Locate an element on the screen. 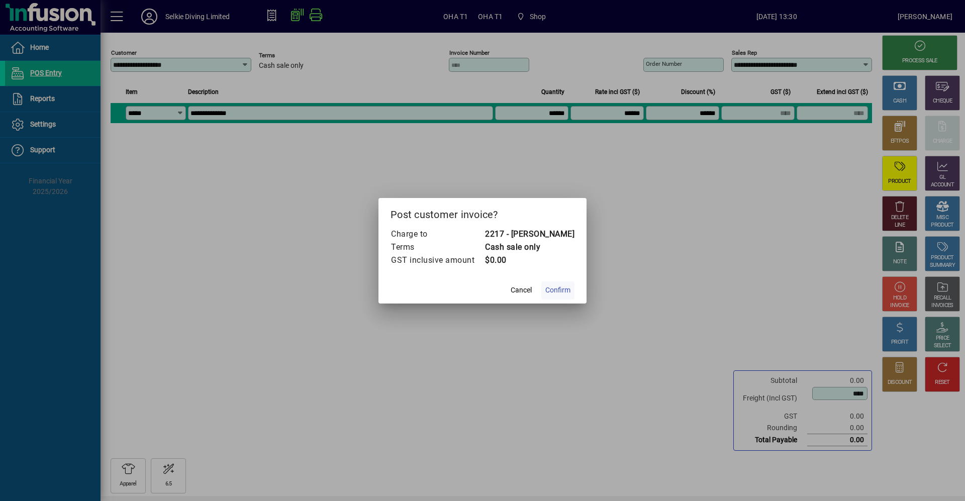 The height and width of the screenshot is (501, 965). span: Confirm is located at coordinates (558, 290).